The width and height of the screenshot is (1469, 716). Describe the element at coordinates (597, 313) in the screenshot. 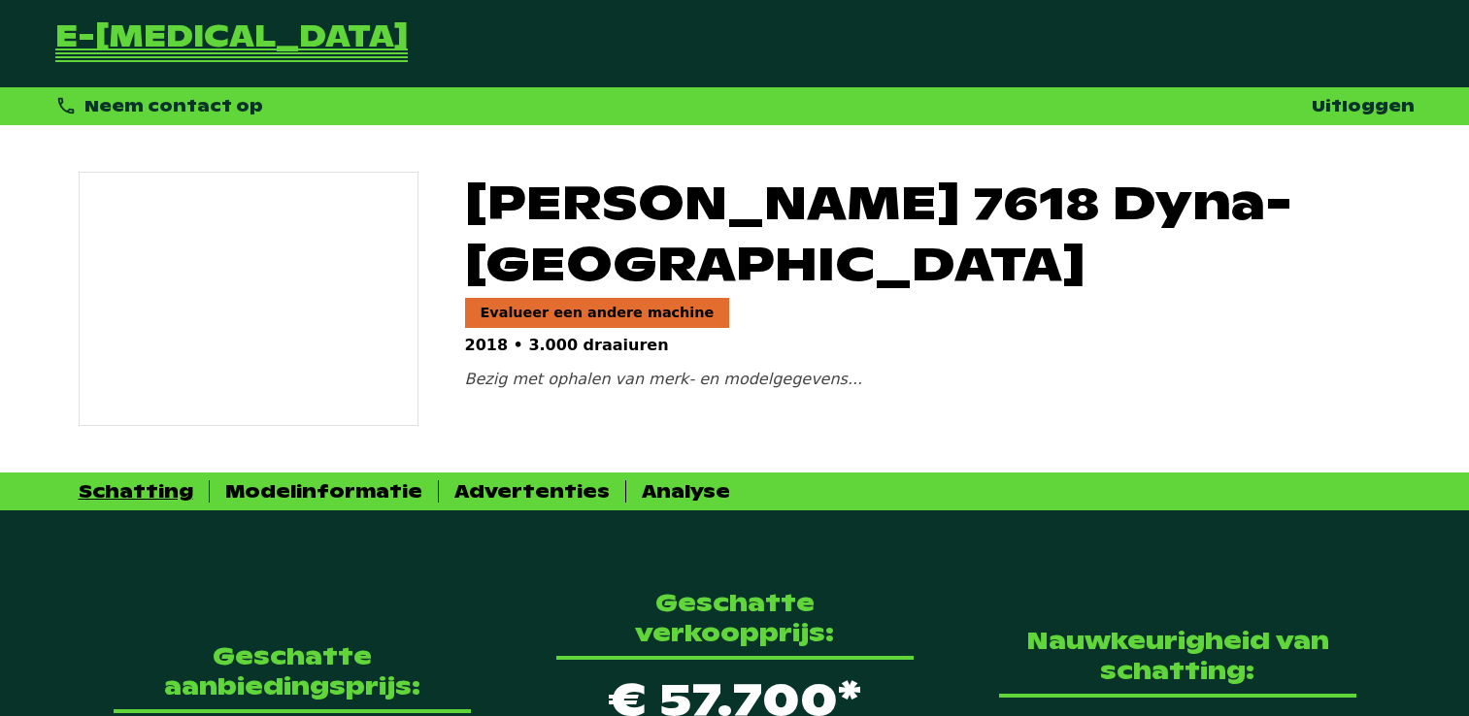

I see `a: Evalueer een andere machine` at that location.